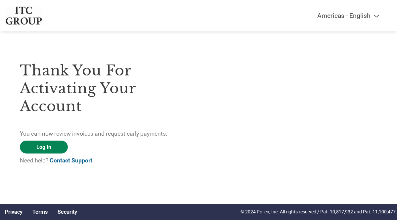 The height and width of the screenshot is (220, 397). What do you see at coordinates (24, 16) in the screenshot?
I see `img: ITC Group` at bounding box center [24, 16].